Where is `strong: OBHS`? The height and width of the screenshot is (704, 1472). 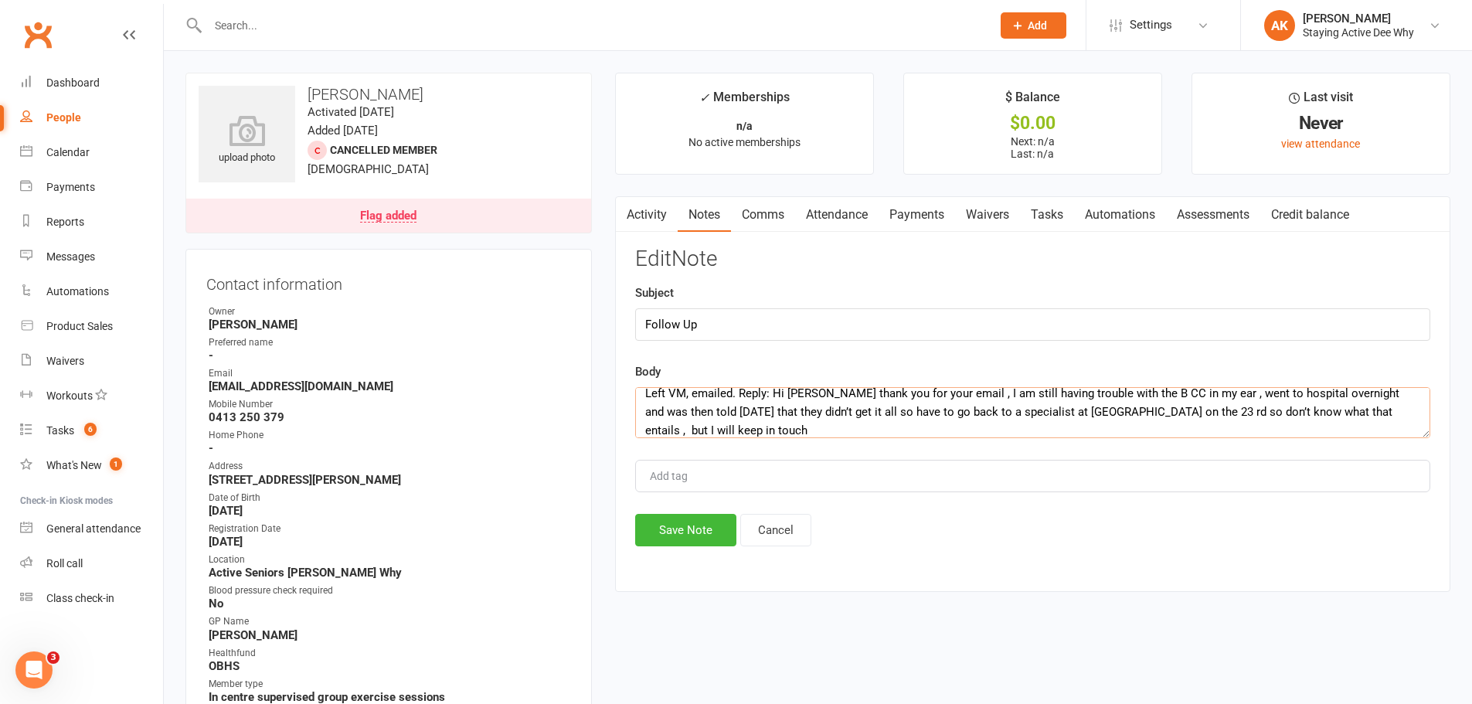 strong: OBHS is located at coordinates (389, 666).